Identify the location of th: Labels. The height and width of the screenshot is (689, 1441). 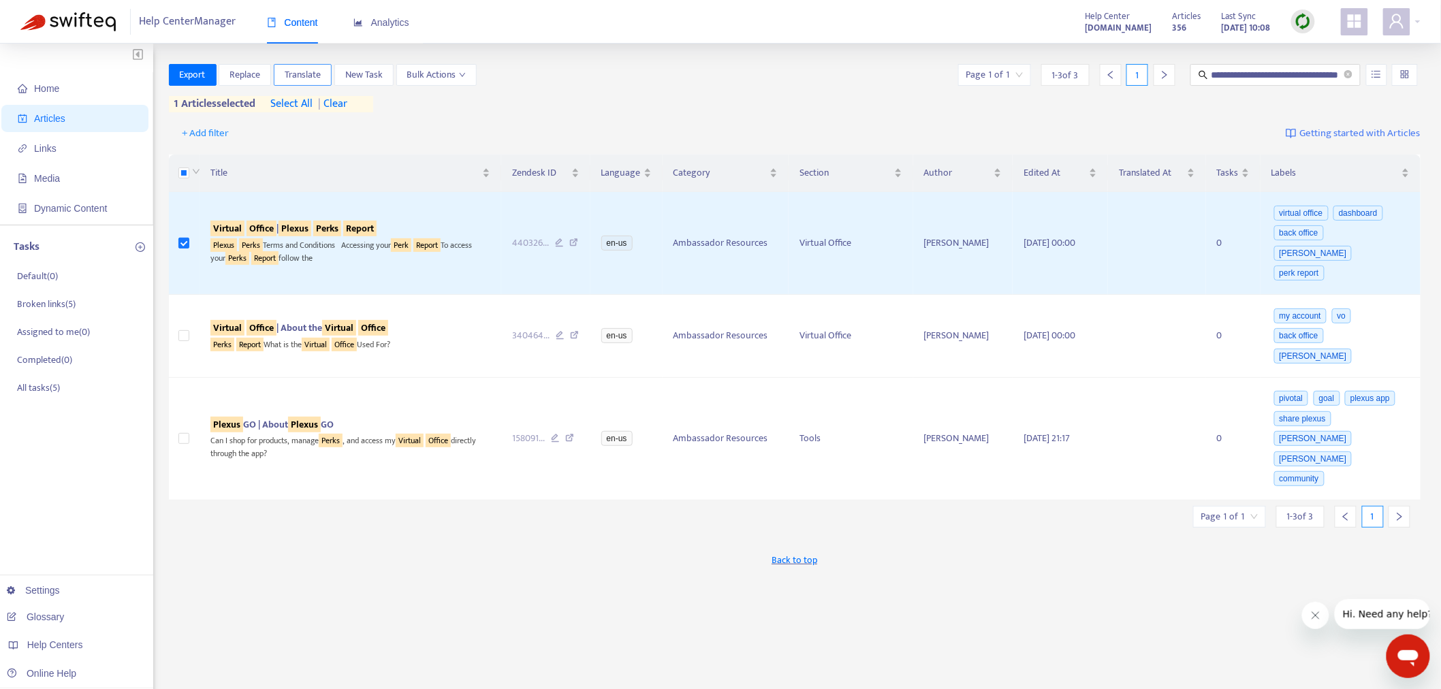
(1341, 173).